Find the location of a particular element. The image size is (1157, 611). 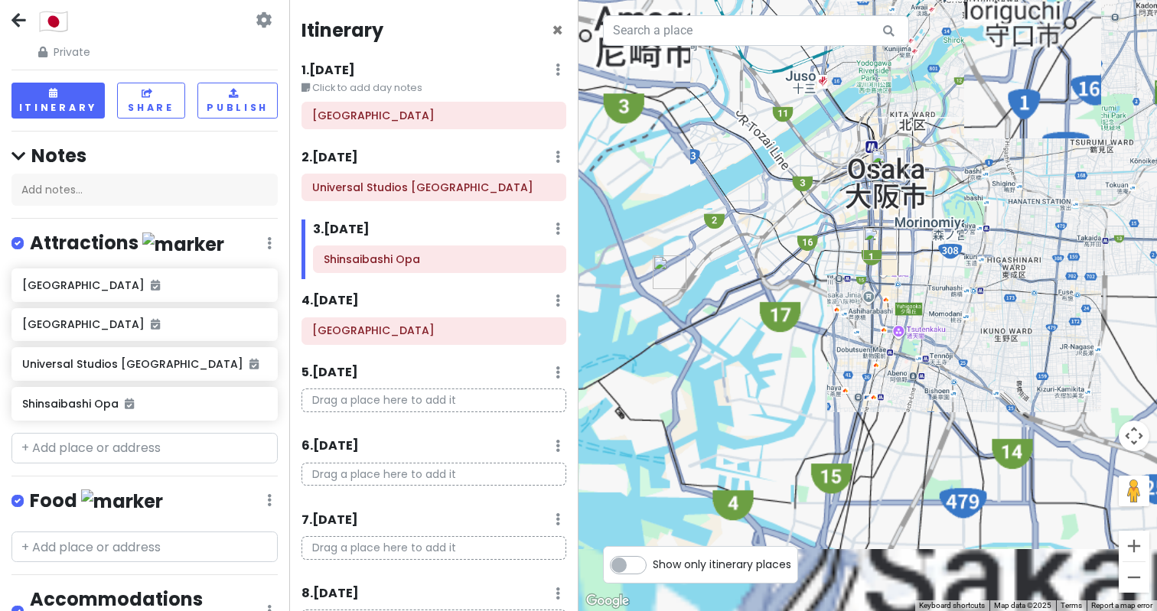

small: Click to add day notes is located at coordinates (434, 88).